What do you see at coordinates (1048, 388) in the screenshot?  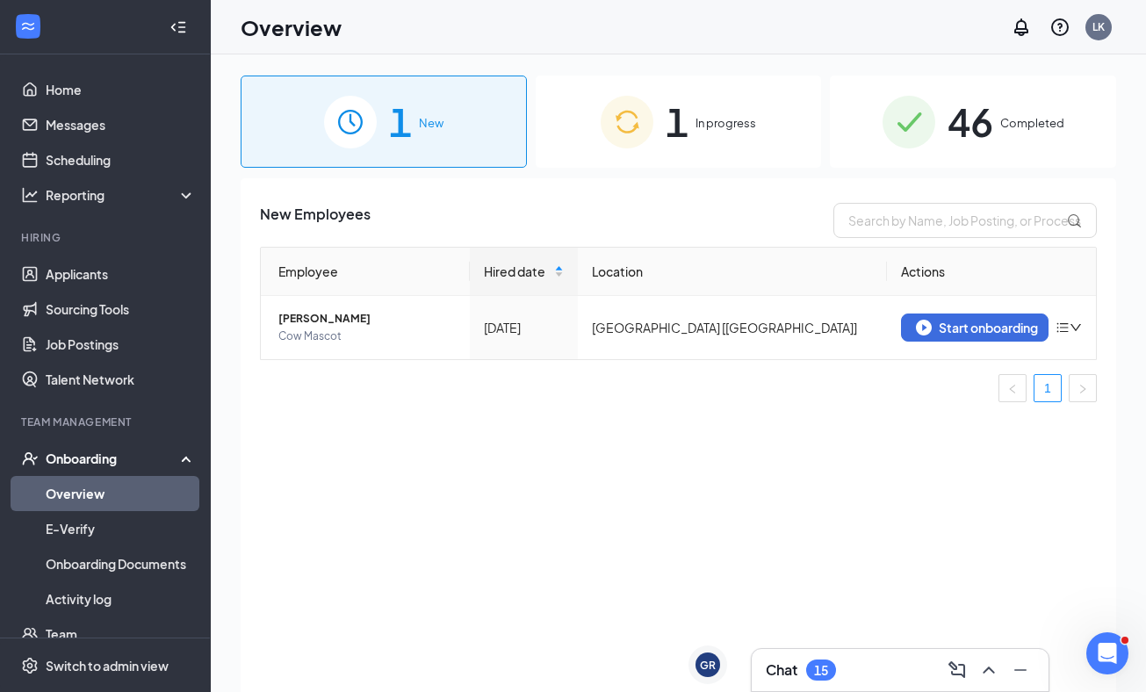 I see `li: 1` at bounding box center [1048, 388].